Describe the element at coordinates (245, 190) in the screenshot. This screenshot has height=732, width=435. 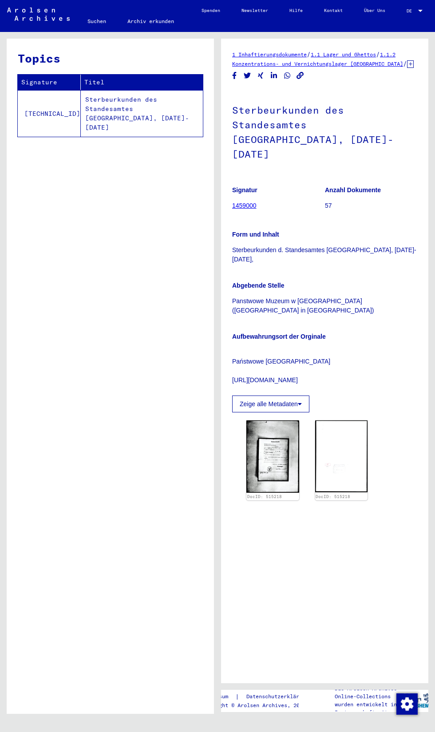
I see `b: Signatur` at that location.